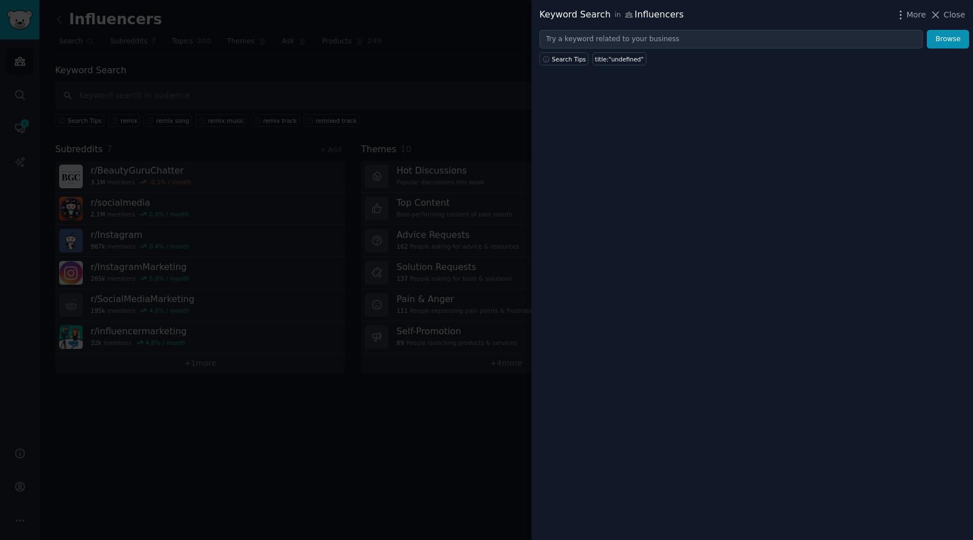  Describe the element at coordinates (612, 15) in the screenshot. I see `div: Keyword Search Influencers` at that location.